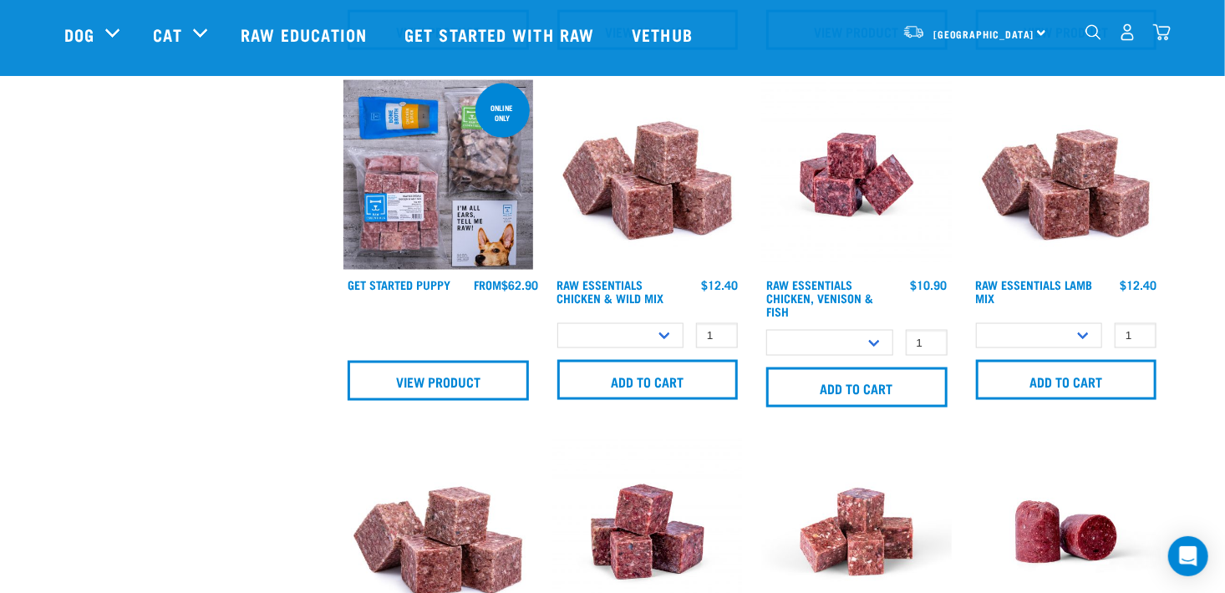 This screenshot has height=593, width=1225. I want to click on div: online only, so click(502, 113).